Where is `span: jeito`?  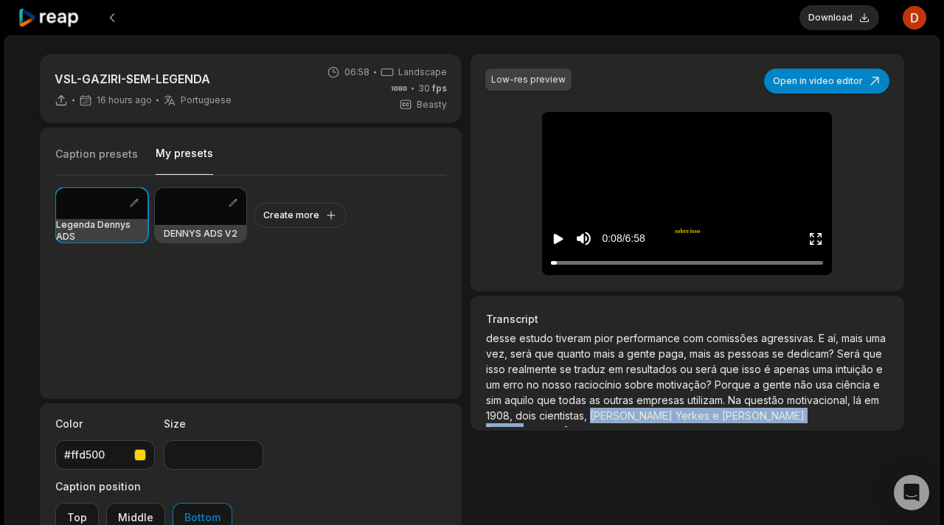
span: jeito is located at coordinates (813, 431).